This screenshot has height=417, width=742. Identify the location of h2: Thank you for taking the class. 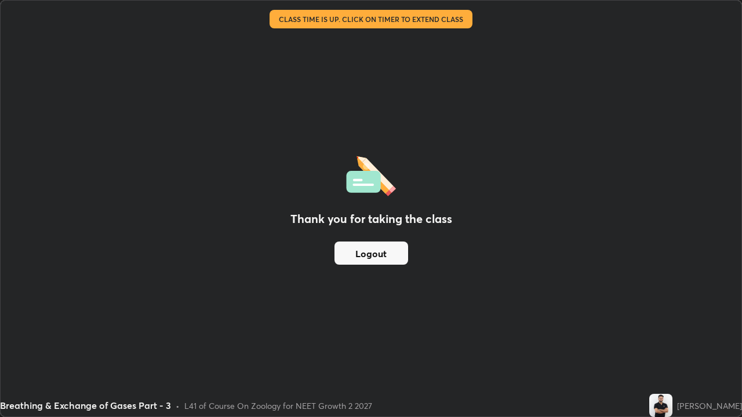
(371, 219).